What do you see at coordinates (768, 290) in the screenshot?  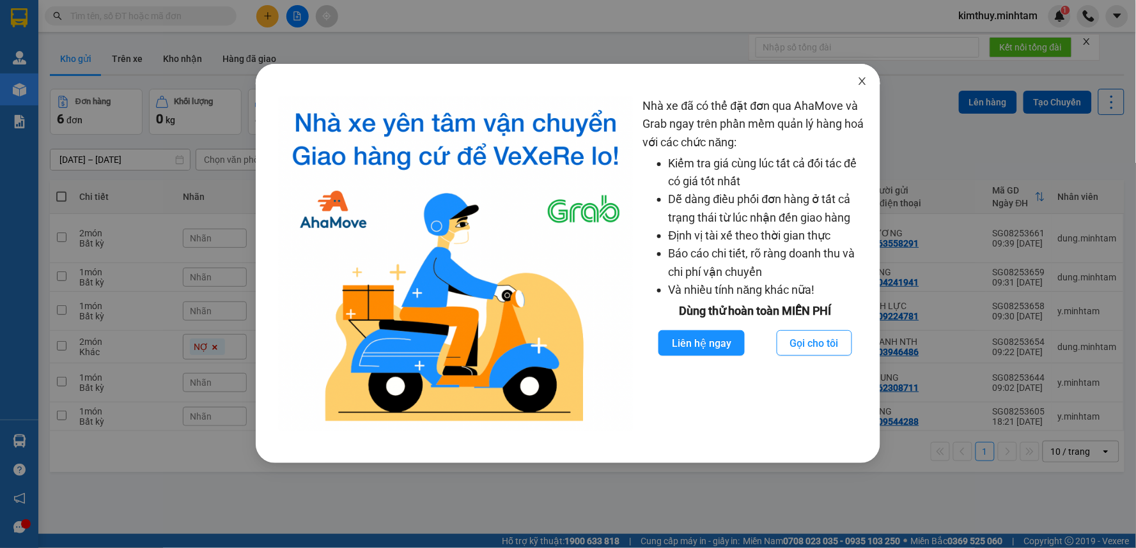 I see `li: Và nhiều tính năng khác nữa!` at bounding box center [768, 290].